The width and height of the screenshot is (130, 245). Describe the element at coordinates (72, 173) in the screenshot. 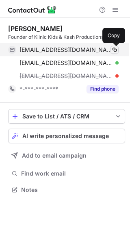

I see `span: Find work email` at that location.